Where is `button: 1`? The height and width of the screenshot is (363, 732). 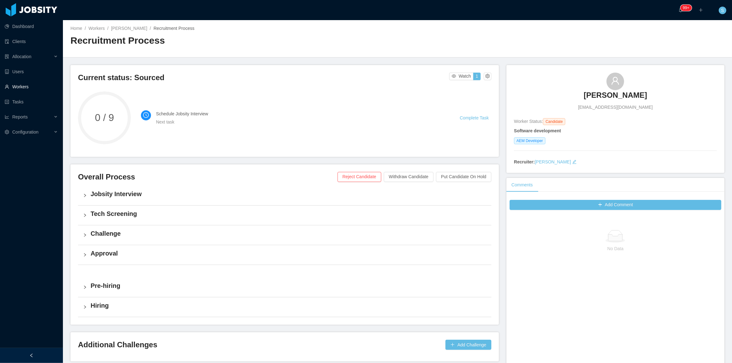
button: 1 is located at coordinates (477, 76).